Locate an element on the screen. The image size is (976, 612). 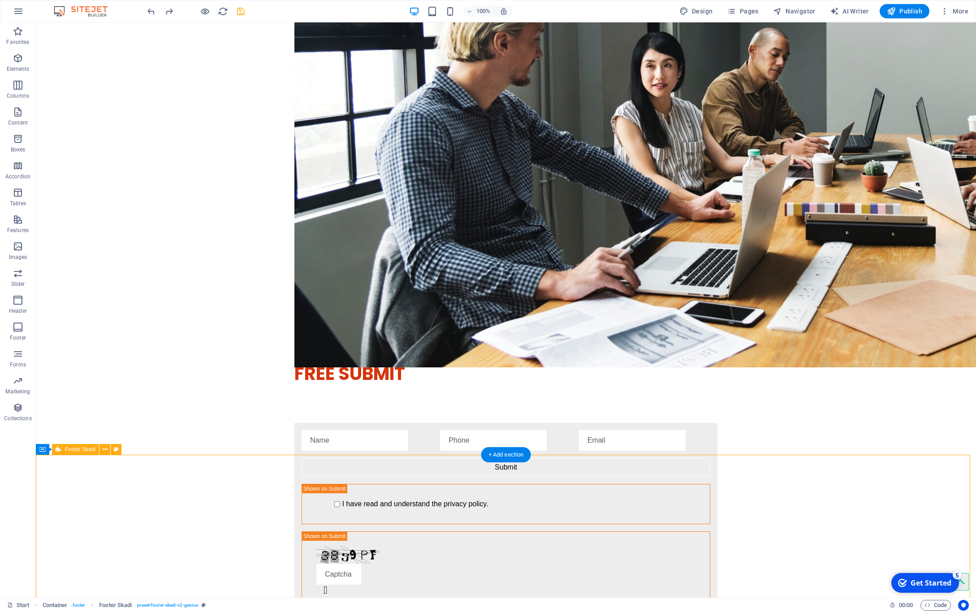
span: Code is located at coordinates (936, 605).